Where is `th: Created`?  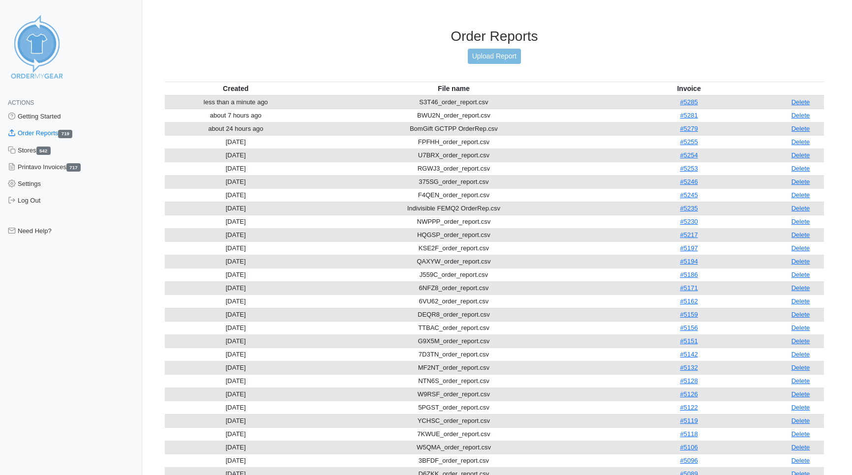 th: Created is located at coordinates (236, 89).